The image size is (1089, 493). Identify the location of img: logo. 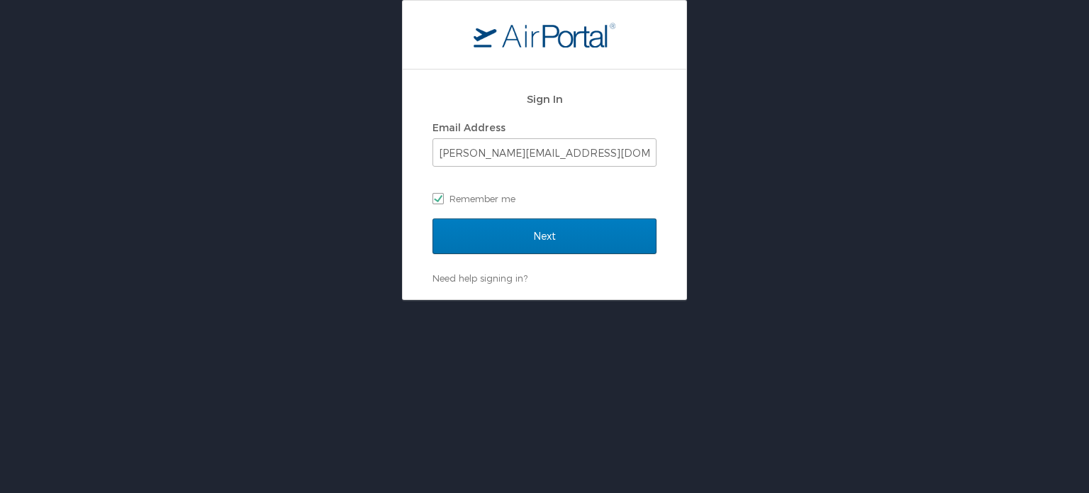
(545, 35).